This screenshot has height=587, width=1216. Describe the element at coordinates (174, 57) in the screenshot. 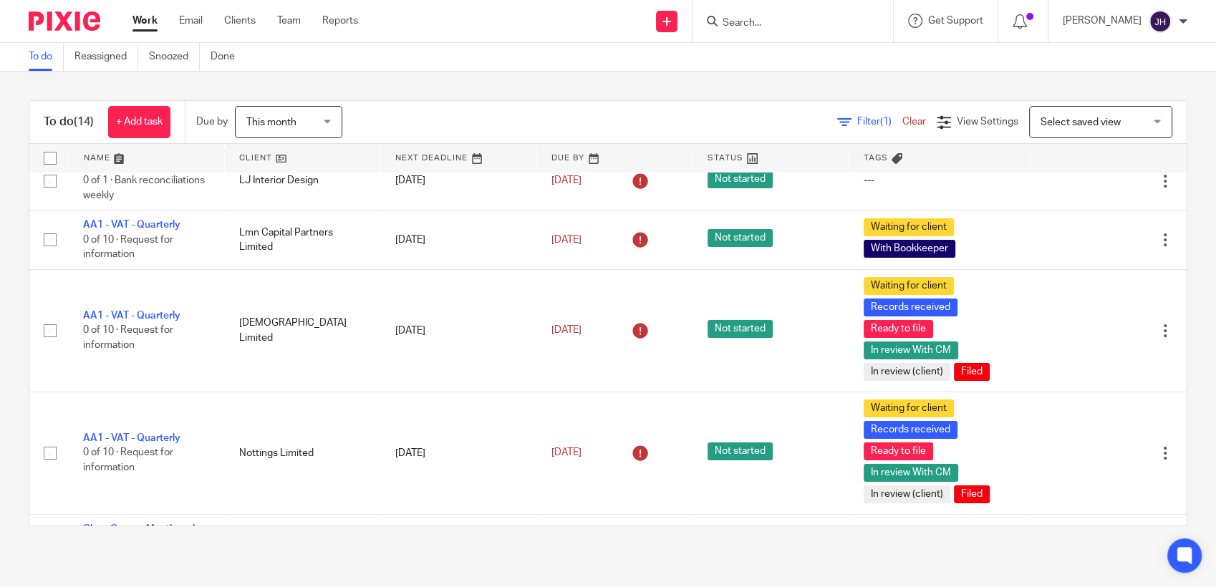

I see `a: Snoozed` at that location.